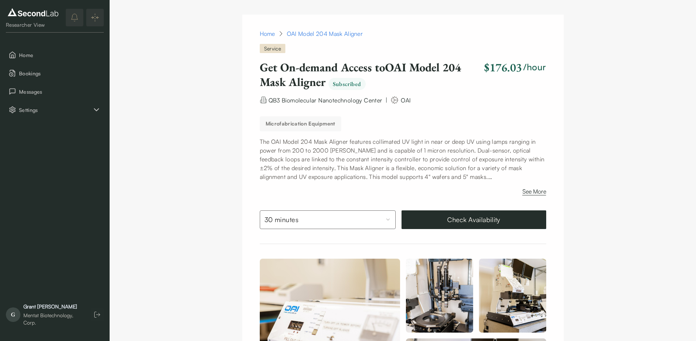  What do you see at coordinates (300, 124) in the screenshot?
I see `button: Microfabrication Equipment` at bounding box center [300, 124].